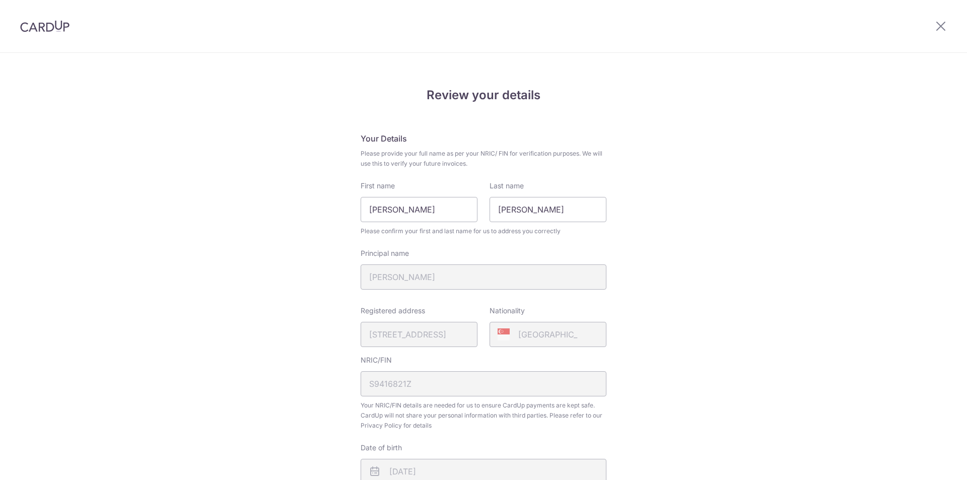  Describe the element at coordinates (507, 186) in the screenshot. I see `label: Last name` at that location.